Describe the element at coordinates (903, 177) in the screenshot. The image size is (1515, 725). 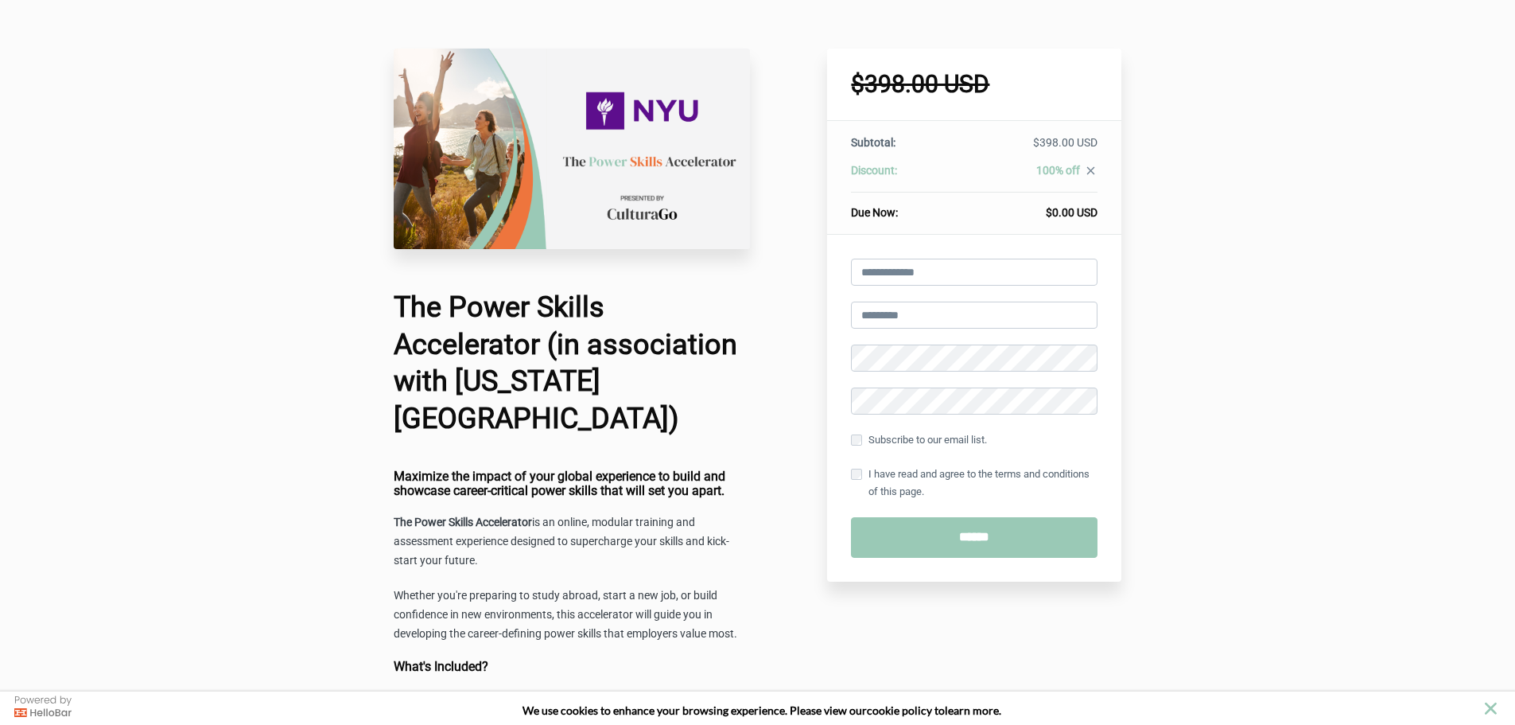
I see `th: Discount:` at that location.